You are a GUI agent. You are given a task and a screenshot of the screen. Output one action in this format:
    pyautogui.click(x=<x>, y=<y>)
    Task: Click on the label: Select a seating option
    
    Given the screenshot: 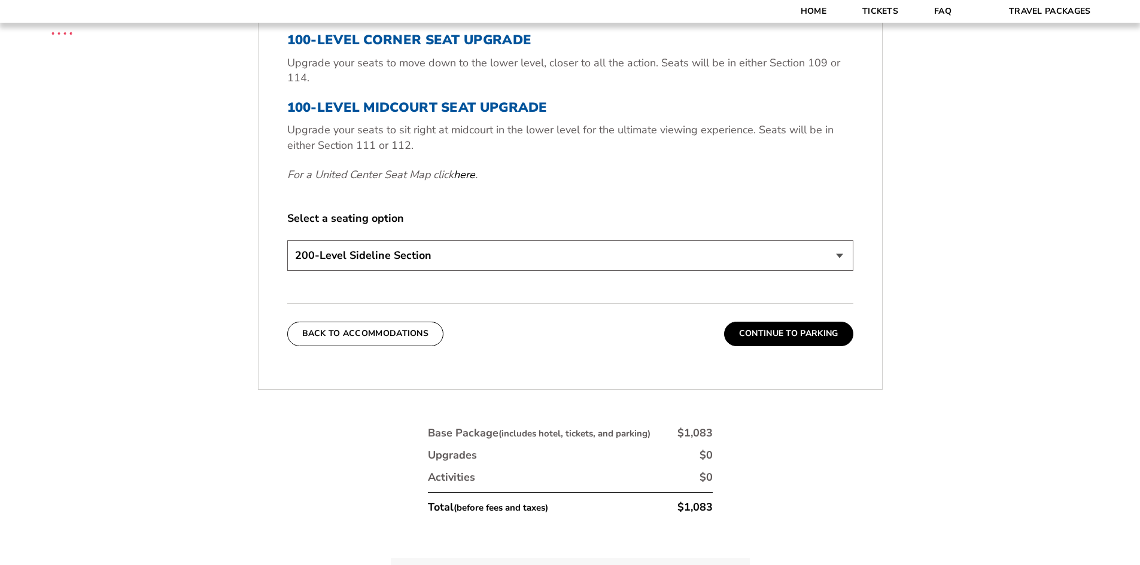 What is the action you would take?
    pyautogui.click(x=570, y=218)
    